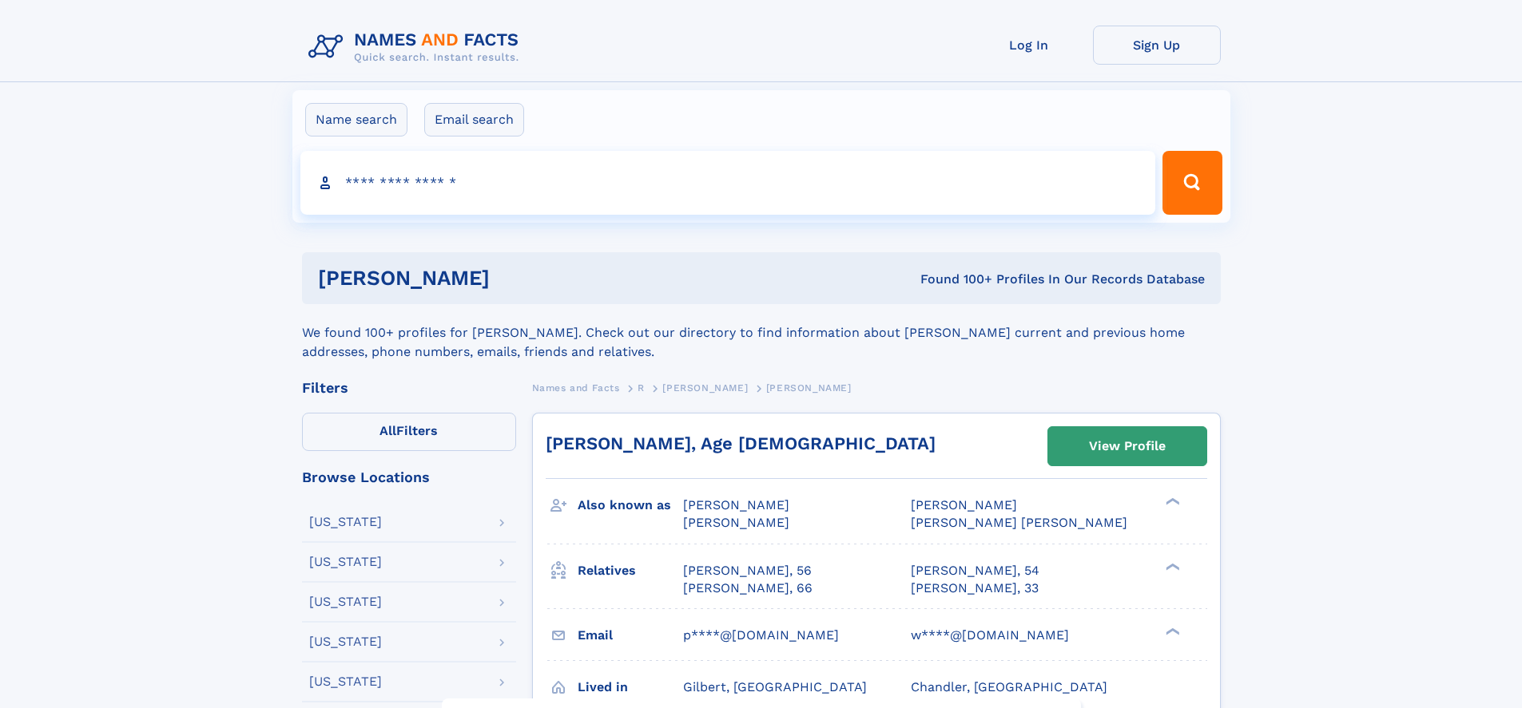 Image resolution: width=1522 pixels, height=708 pixels. What do you see at coordinates (1127, 446) in the screenshot?
I see `div: View Profile` at bounding box center [1127, 446].